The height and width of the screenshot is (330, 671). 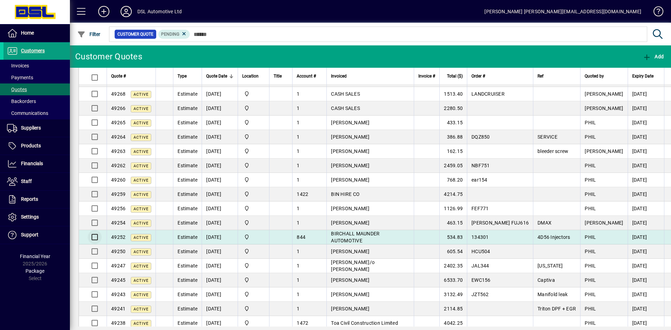 What do you see at coordinates (37, 217) in the screenshot?
I see `a: Settings` at bounding box center [37, 217].